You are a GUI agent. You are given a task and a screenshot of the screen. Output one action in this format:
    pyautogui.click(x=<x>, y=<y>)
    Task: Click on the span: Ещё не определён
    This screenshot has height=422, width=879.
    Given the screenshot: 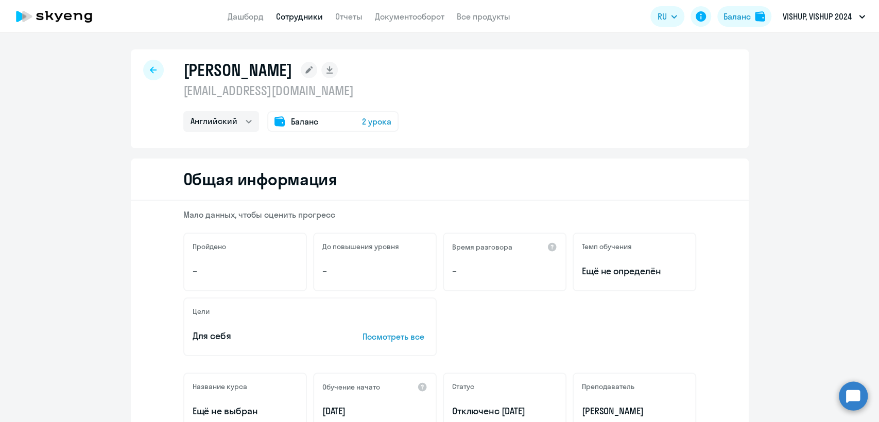 What is the action you would take?
    pyautogui.click(x=635, y=271)
    